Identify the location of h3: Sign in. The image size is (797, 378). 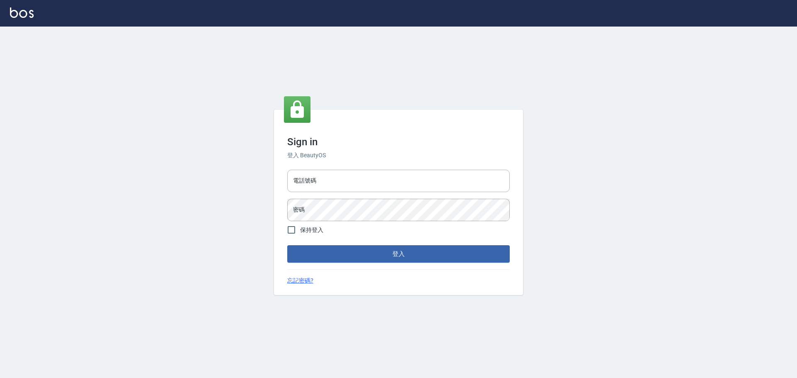
(398, 142).